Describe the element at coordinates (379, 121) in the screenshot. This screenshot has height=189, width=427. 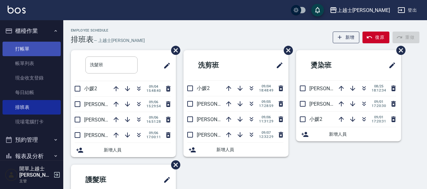
I see `span: 17:20:31` at that location.